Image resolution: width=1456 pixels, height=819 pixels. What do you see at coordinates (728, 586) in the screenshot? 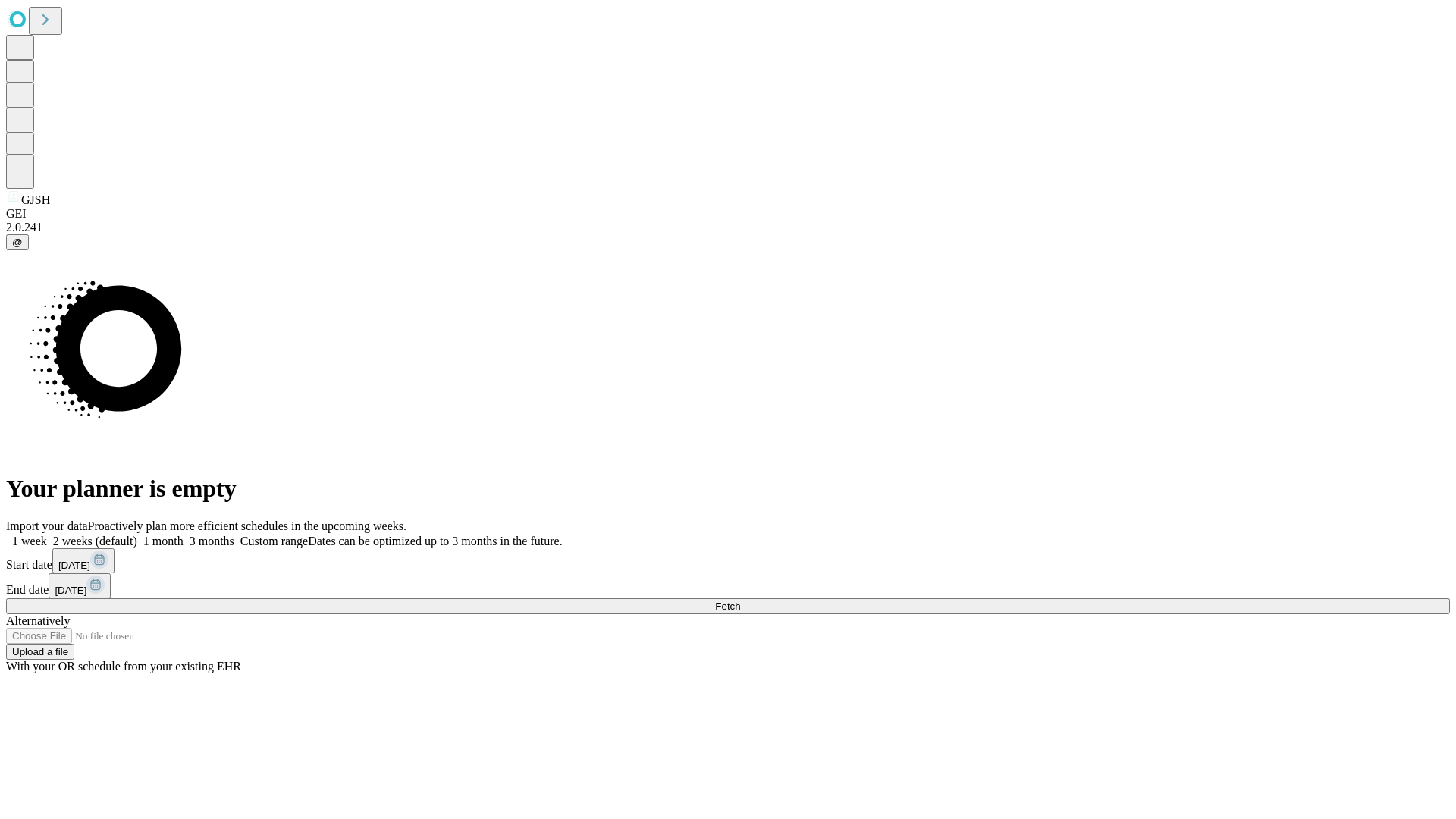
I see `div: End date` at bounding box center [728, 586].